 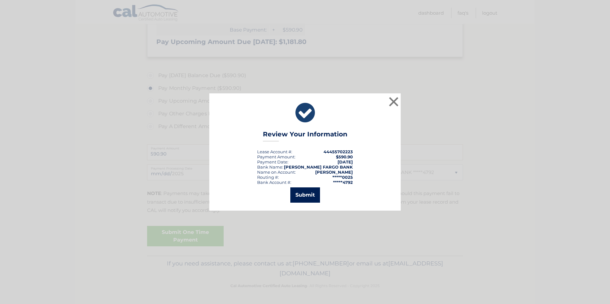 What do you see at coordinates (305, 136) in the screenshot?
I see `h3: Review Your Information` at bounding box center [305, 136].